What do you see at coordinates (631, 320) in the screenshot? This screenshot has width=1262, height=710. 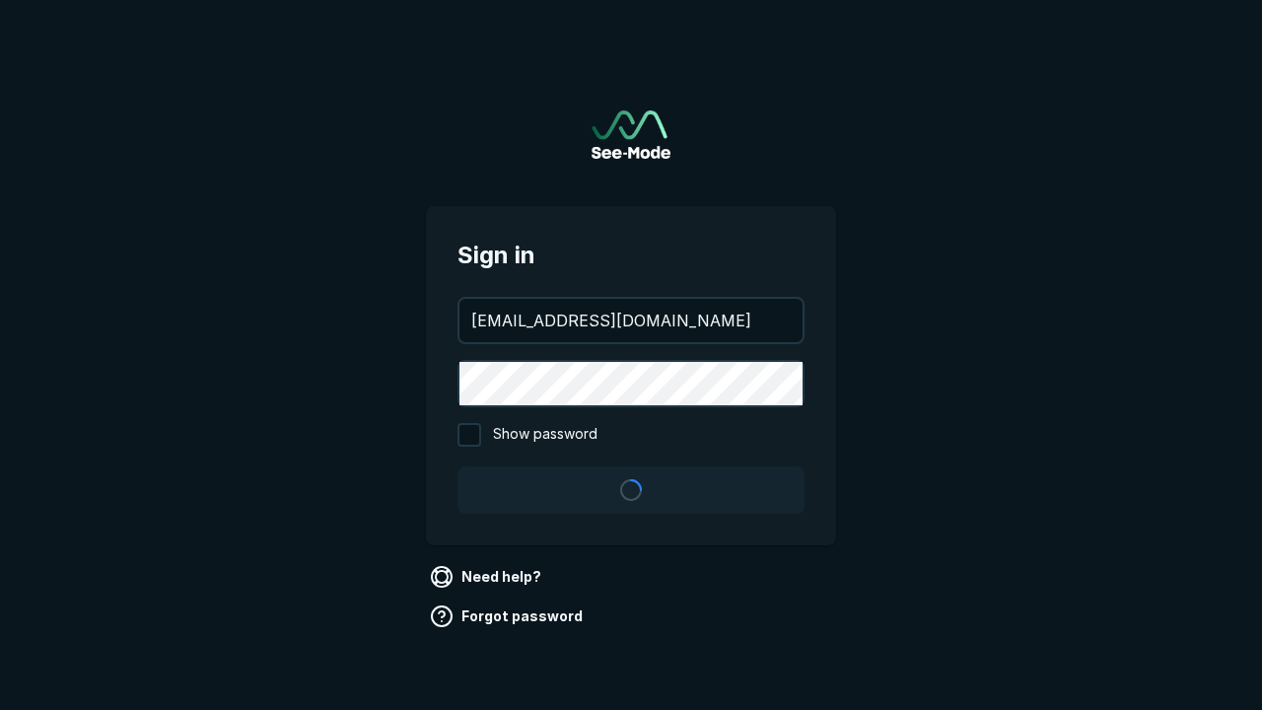 I see `input: your@email.com` at bounding box center [631, 320].